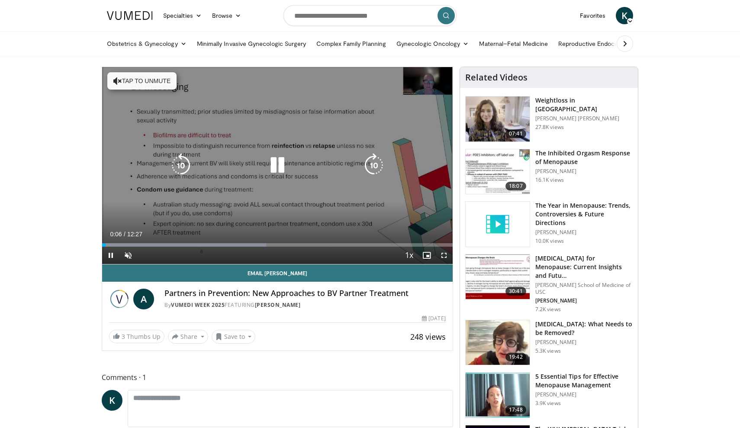  I want to click on p: 27.8K views, so click(549, 127).